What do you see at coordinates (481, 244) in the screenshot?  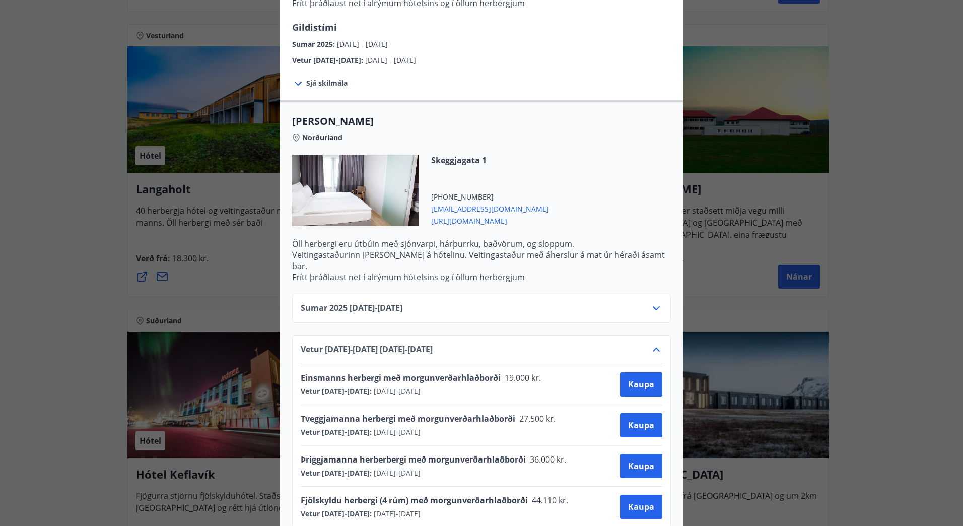 I see `p: Öll herbergi eru útbúin með sjónvarpi, hárþurrku, baðvörum, og sloppum.` at bounding box center [481, 244].